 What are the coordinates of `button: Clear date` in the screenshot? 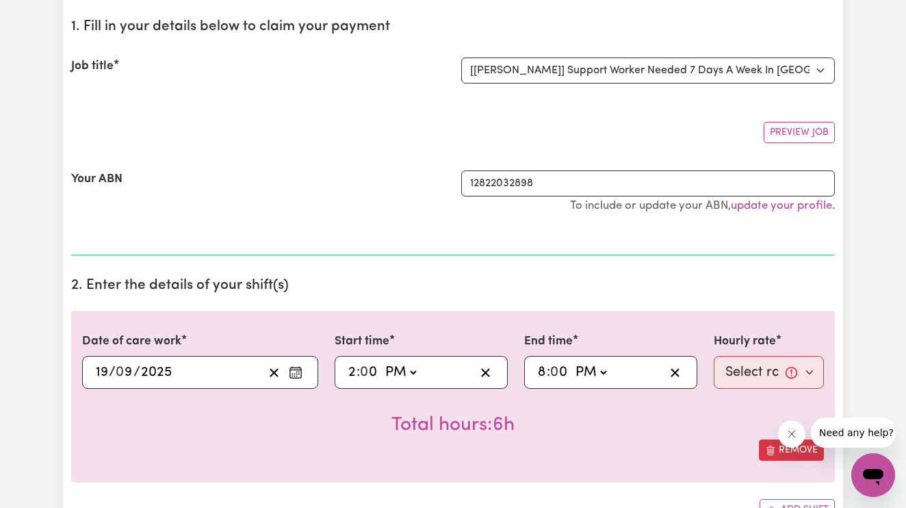 It's located at (274, 372).